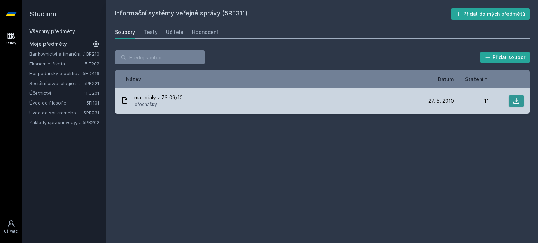  I want to click on button: Přidat do mých předmětů, so click(490, 14).